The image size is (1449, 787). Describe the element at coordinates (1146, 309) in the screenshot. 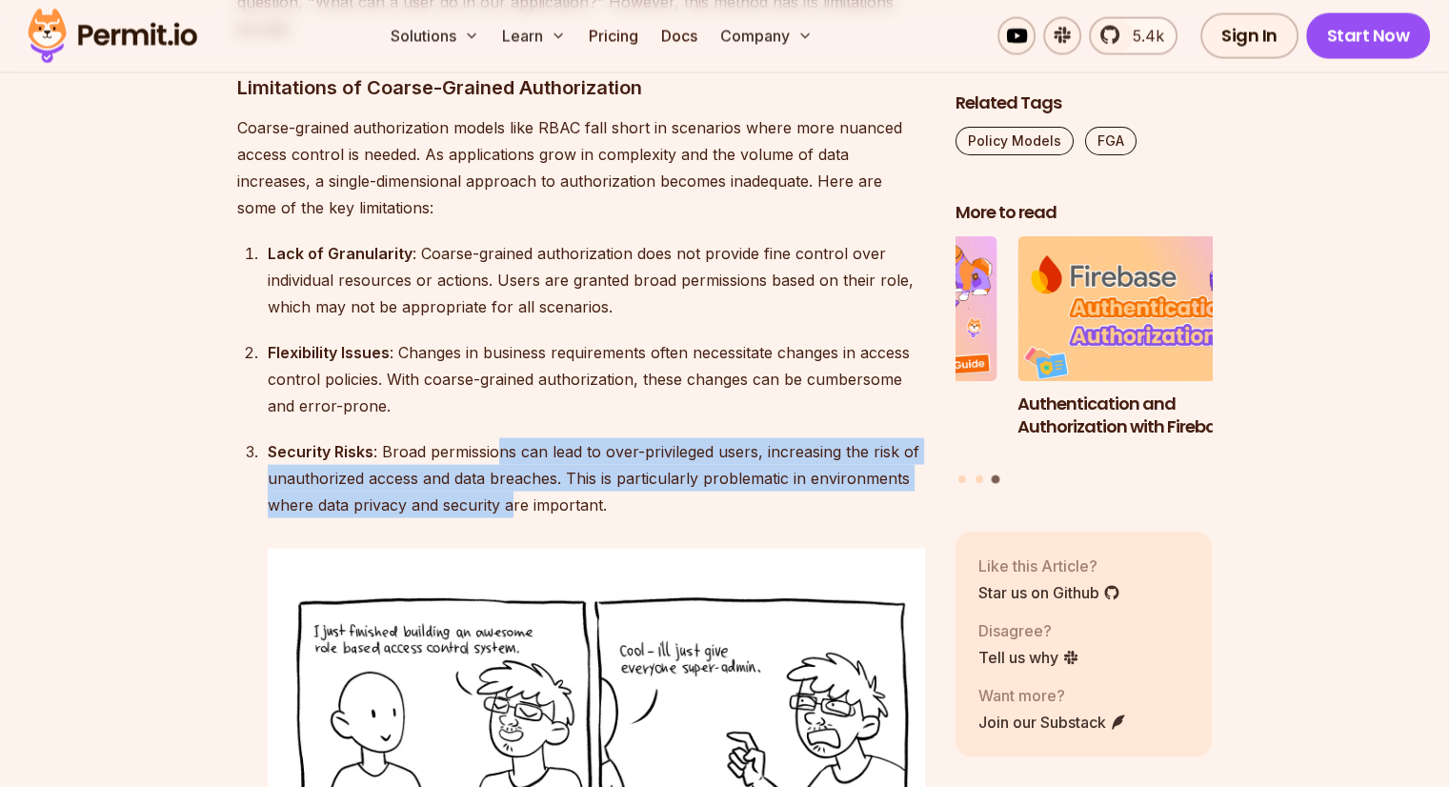

I see `img: Authentication and Authorization with Firebase` at that location.